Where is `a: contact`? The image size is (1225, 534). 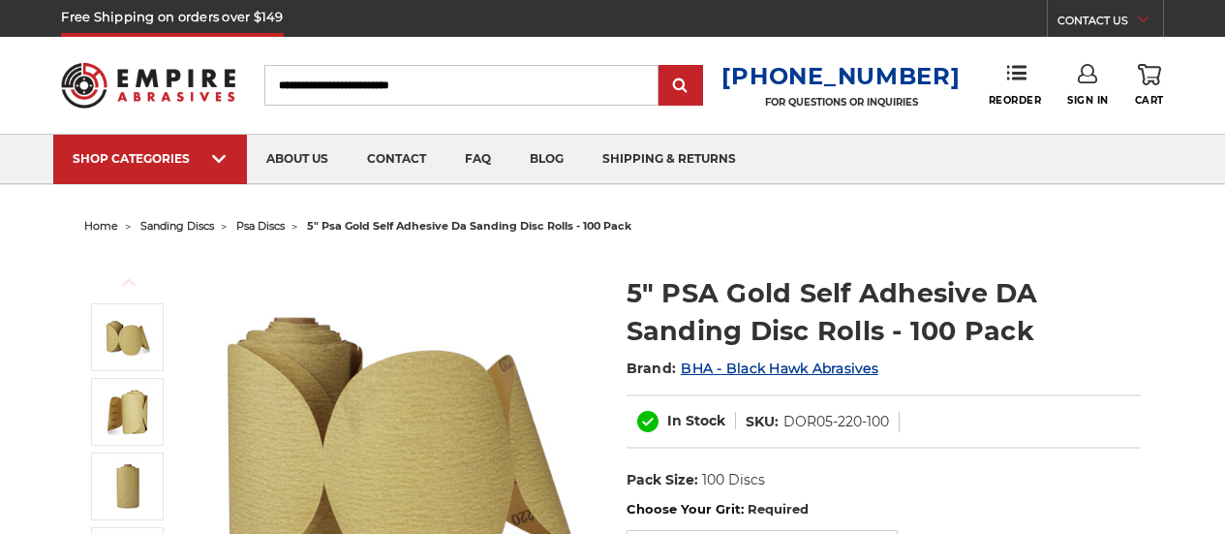 a: contact is located at coordinates (396, 159).